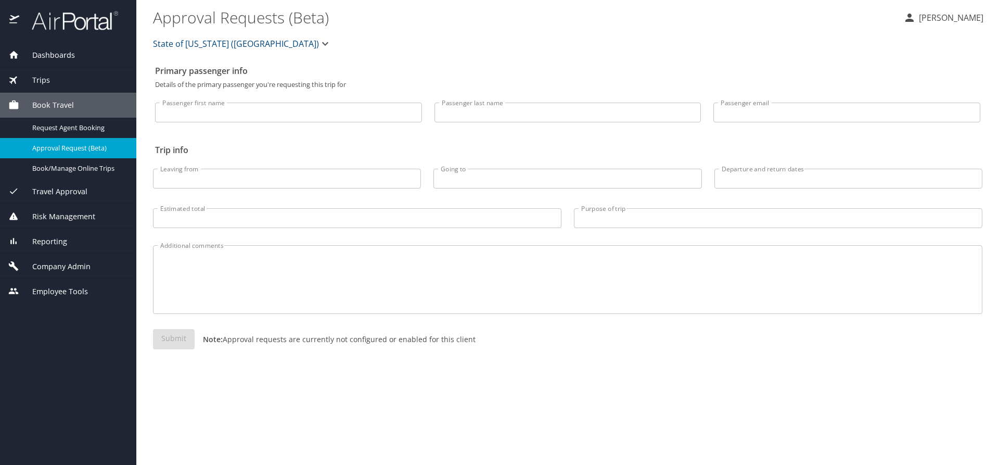 Image resolution: width=999 pixels, height=465 pixels. What do you see at coordinates (69, 20) in the screenshot?
I see `img: airportal-logo.png` at bounding box center [69, 20].